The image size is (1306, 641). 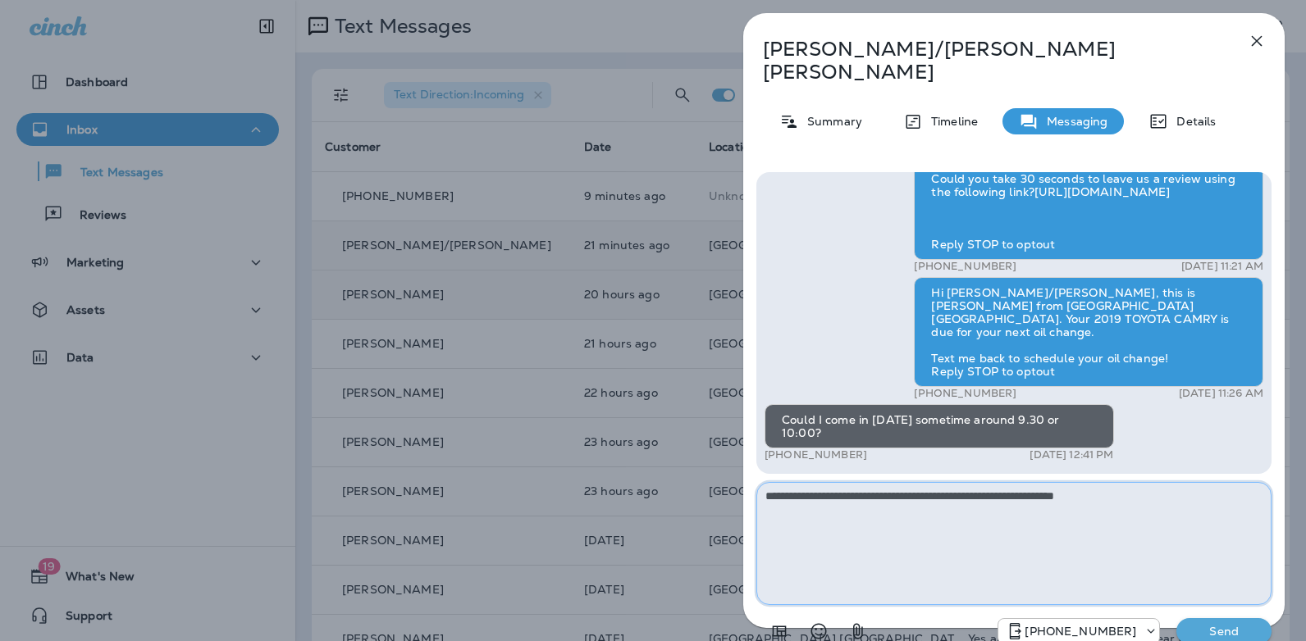 I want to click on div: +1 (984) 409-9300, so click(x=1078, y=631).